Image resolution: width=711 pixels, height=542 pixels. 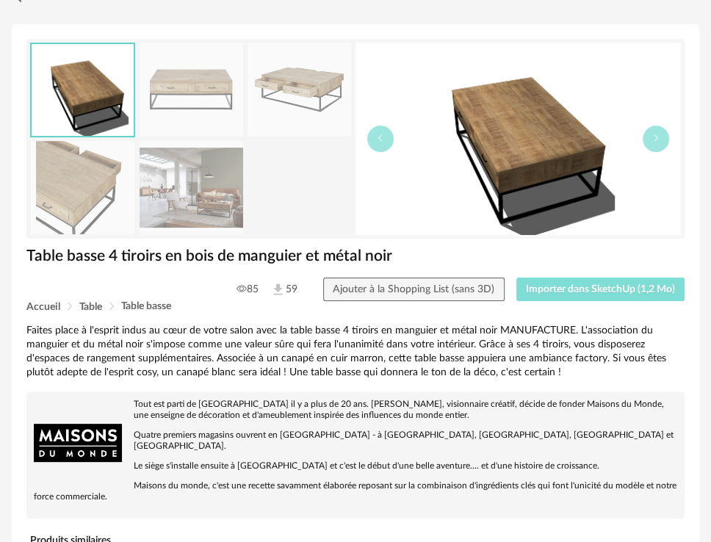 I want to click on button: Importer dans SketchUp (1,2 Mo), so click(x=601, y=290).